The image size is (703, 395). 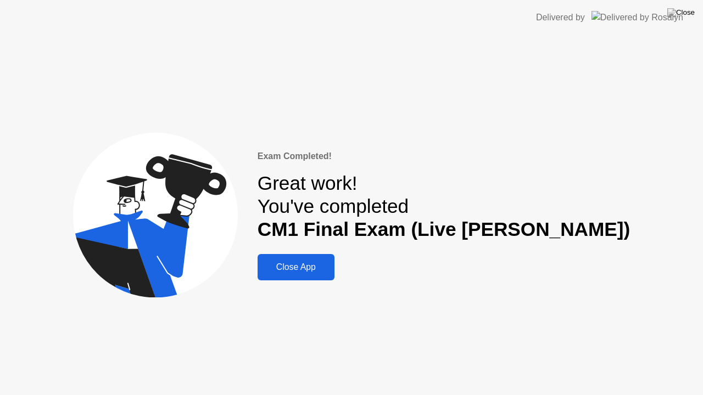 What do you see at coordinates (444, 157) in the screenshot?
I see `div: Exam Completed!` at bounding box center [444, 157].